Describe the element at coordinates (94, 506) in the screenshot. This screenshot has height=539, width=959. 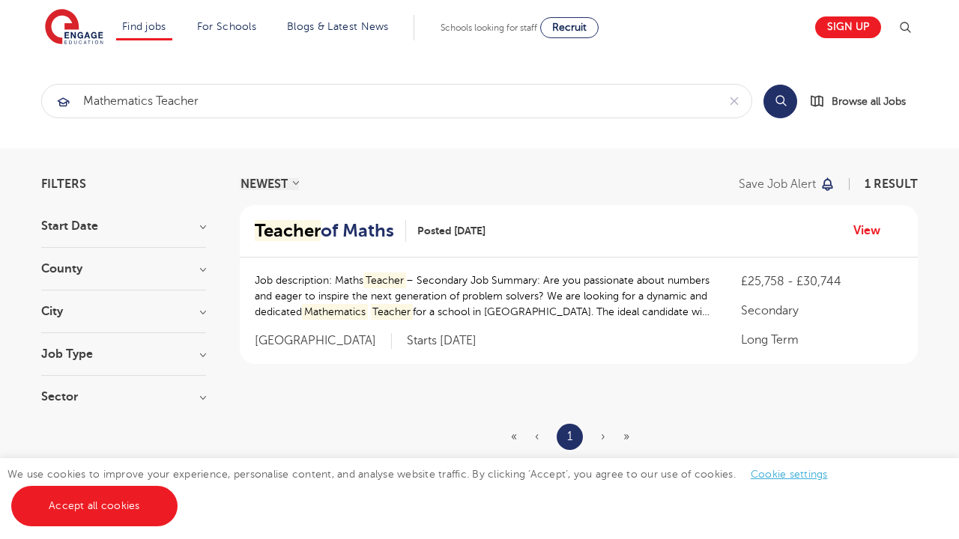
I see `a: Accept all cookies` at that location.